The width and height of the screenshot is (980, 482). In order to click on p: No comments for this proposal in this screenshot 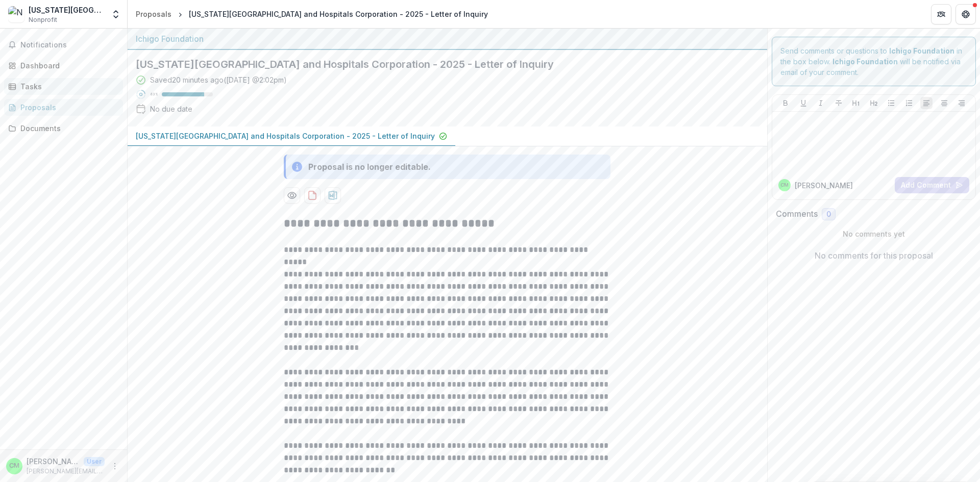, I will do `click(874, 256)`.